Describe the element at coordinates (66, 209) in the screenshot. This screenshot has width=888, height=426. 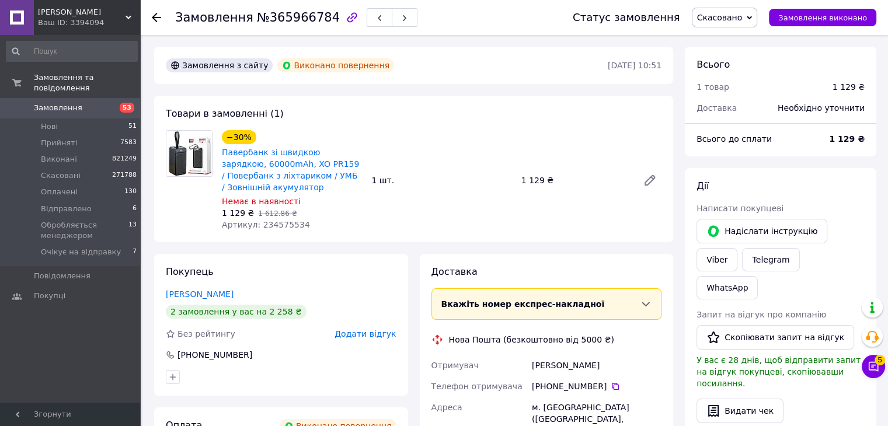
I see `span: Відправлено` at that location.